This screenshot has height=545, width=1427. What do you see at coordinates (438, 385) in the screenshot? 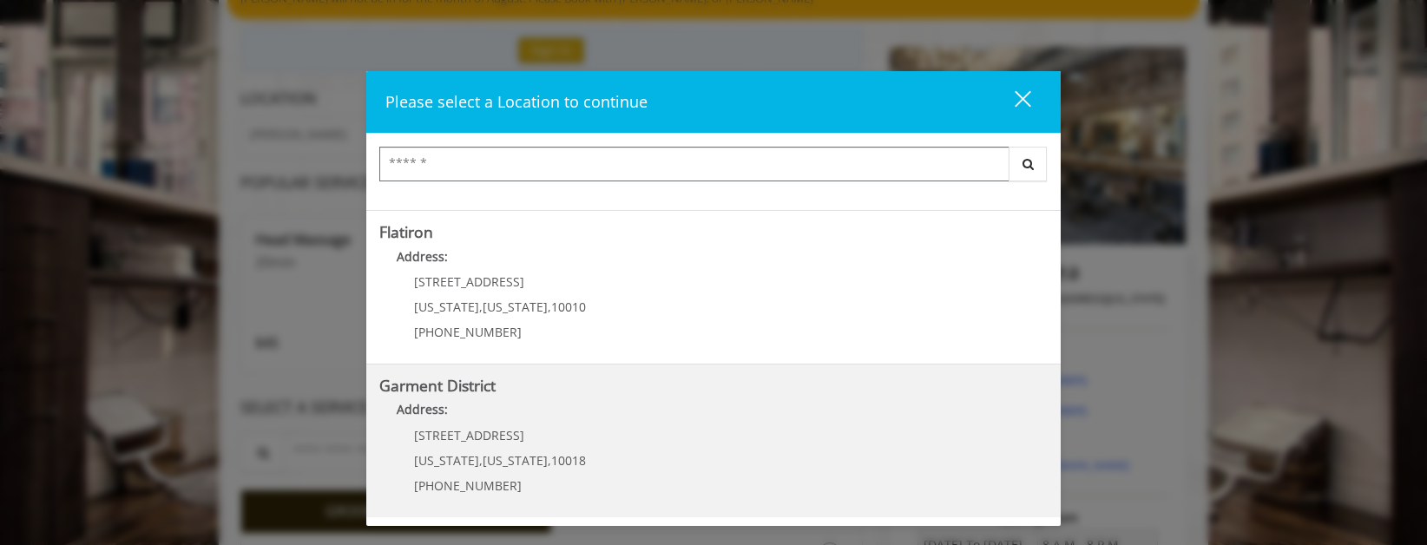
I see `b: Garment District` at bounding box center [438, 385].